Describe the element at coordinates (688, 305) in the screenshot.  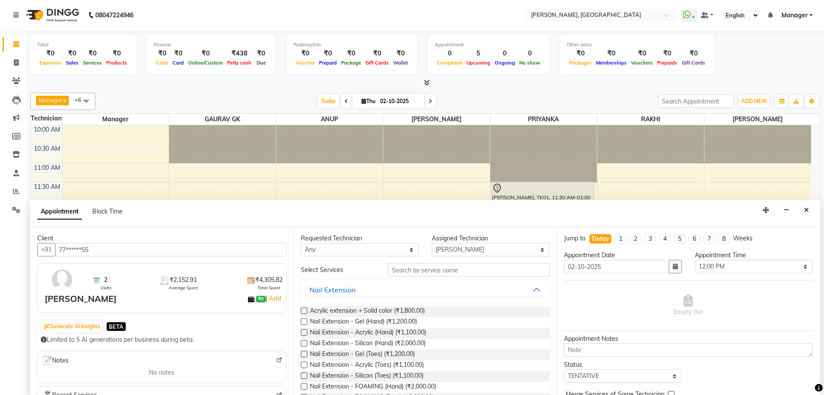
I see `span: Empty list` at that location.